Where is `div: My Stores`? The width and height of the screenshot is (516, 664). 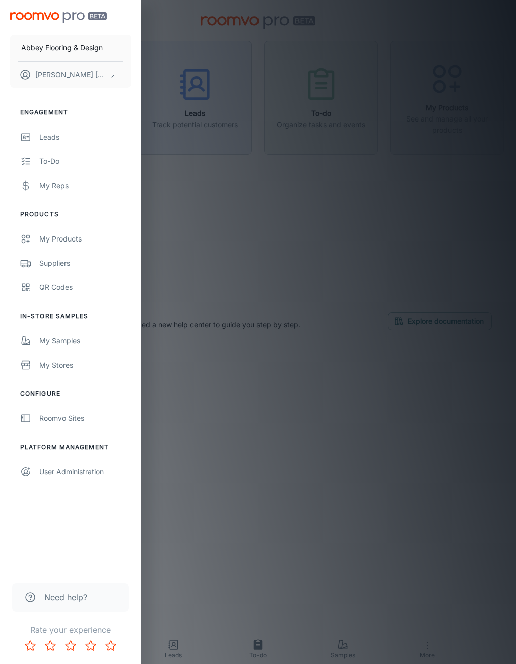 div: My Stores is located at coordinates (85, 365).